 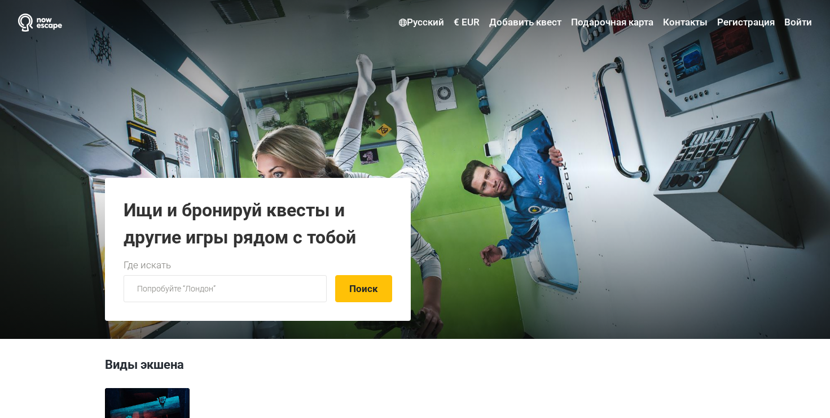 What do you see at coordinates (40, 23) in the screenshot?
I see `img: Nowescape logo` at bounding box center [40, 23].